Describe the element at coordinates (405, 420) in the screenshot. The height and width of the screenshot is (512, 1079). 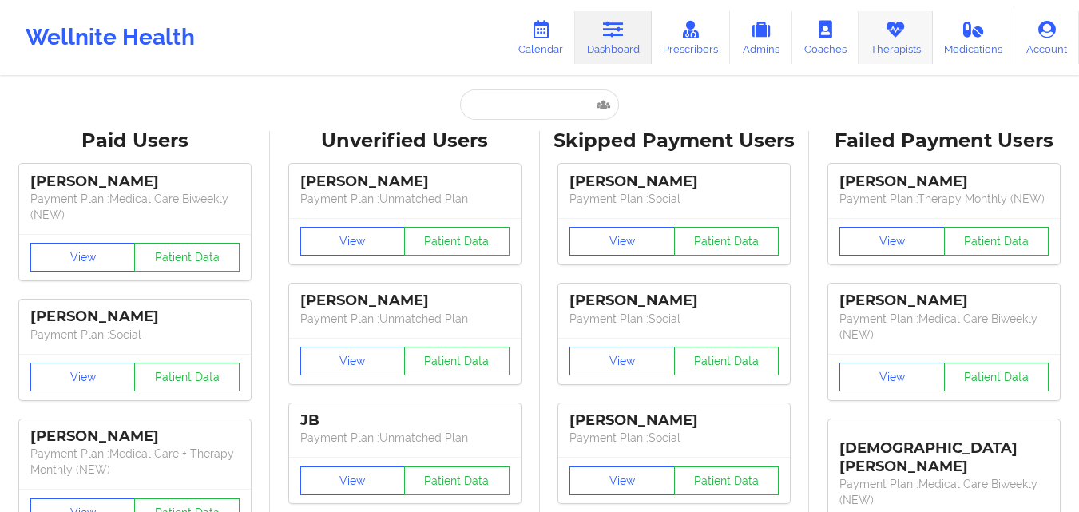
I see `div: JB` at that location.